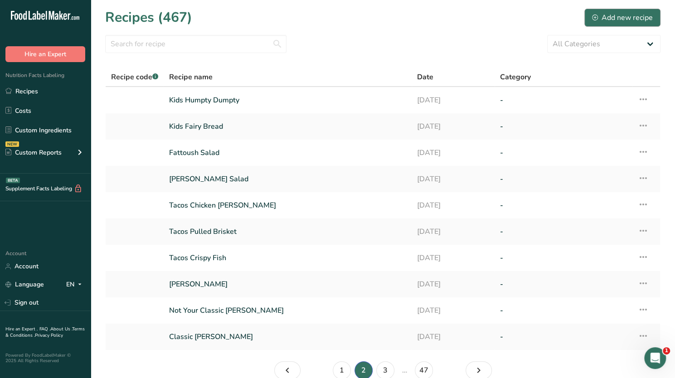 Image resolution: width=675 pixels, height=378 pixels. Describe the element at coordinates (21, 329) in the screenshot. I see `a: Hire an Expert .` at that location.